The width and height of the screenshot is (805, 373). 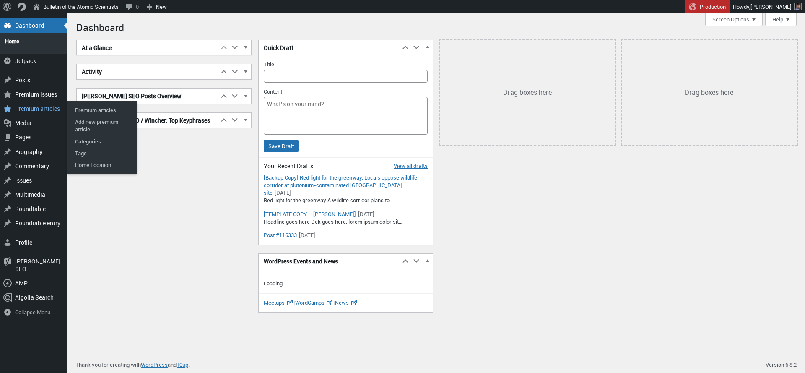 I want to click on a: View all drafts, so click(x=410, y=166).